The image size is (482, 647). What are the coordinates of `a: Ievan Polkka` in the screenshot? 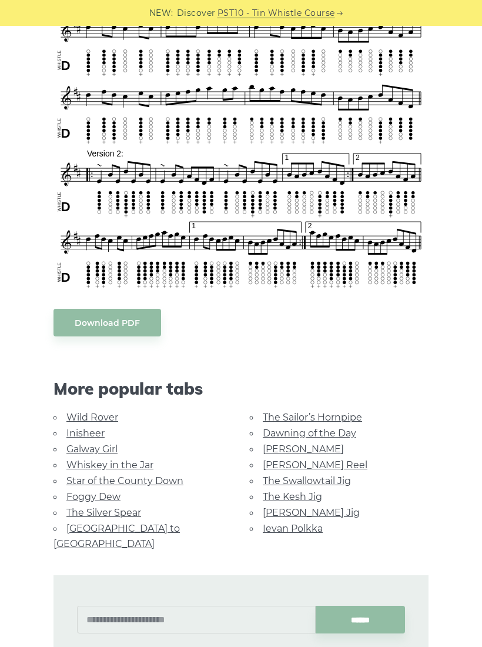 It's located at (293, 528).